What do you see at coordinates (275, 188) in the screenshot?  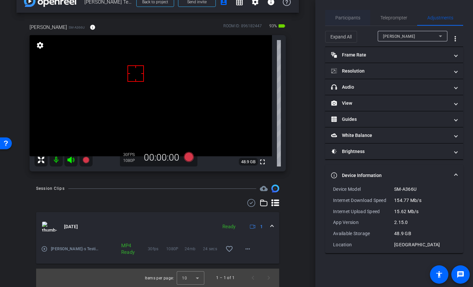 I see `img: Session clips` at bounding box center [275, 188].